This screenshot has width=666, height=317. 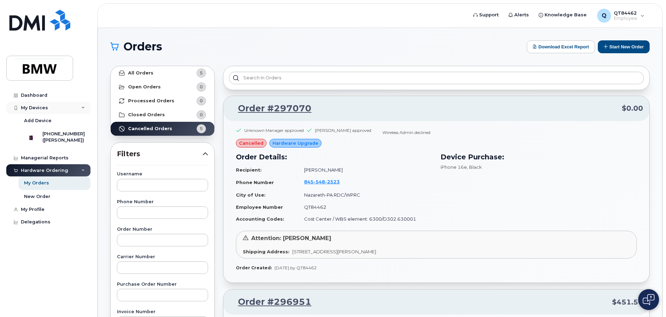 What do you see at coordinates (632, 108) in the screenshot?
I see `span: $0.00` at bounding box center [632, 108].